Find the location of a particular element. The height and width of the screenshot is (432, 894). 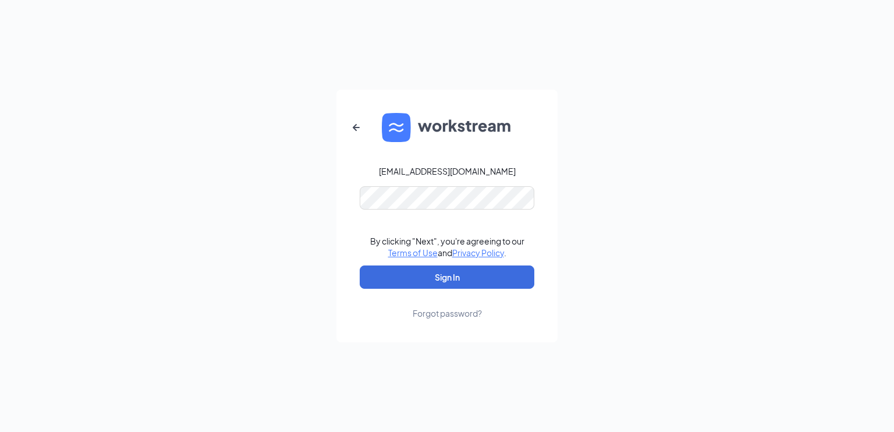

button: ArrowLeftNew is located at coordinates (356, 127).